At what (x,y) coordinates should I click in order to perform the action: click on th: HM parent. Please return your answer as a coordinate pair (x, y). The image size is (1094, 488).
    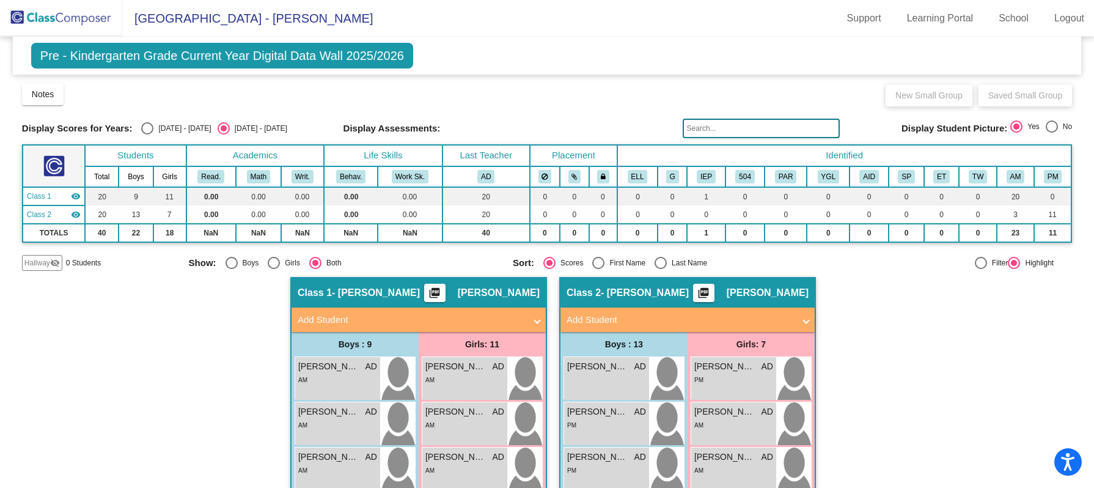
    Looking at the image, I should click on (786, 177).